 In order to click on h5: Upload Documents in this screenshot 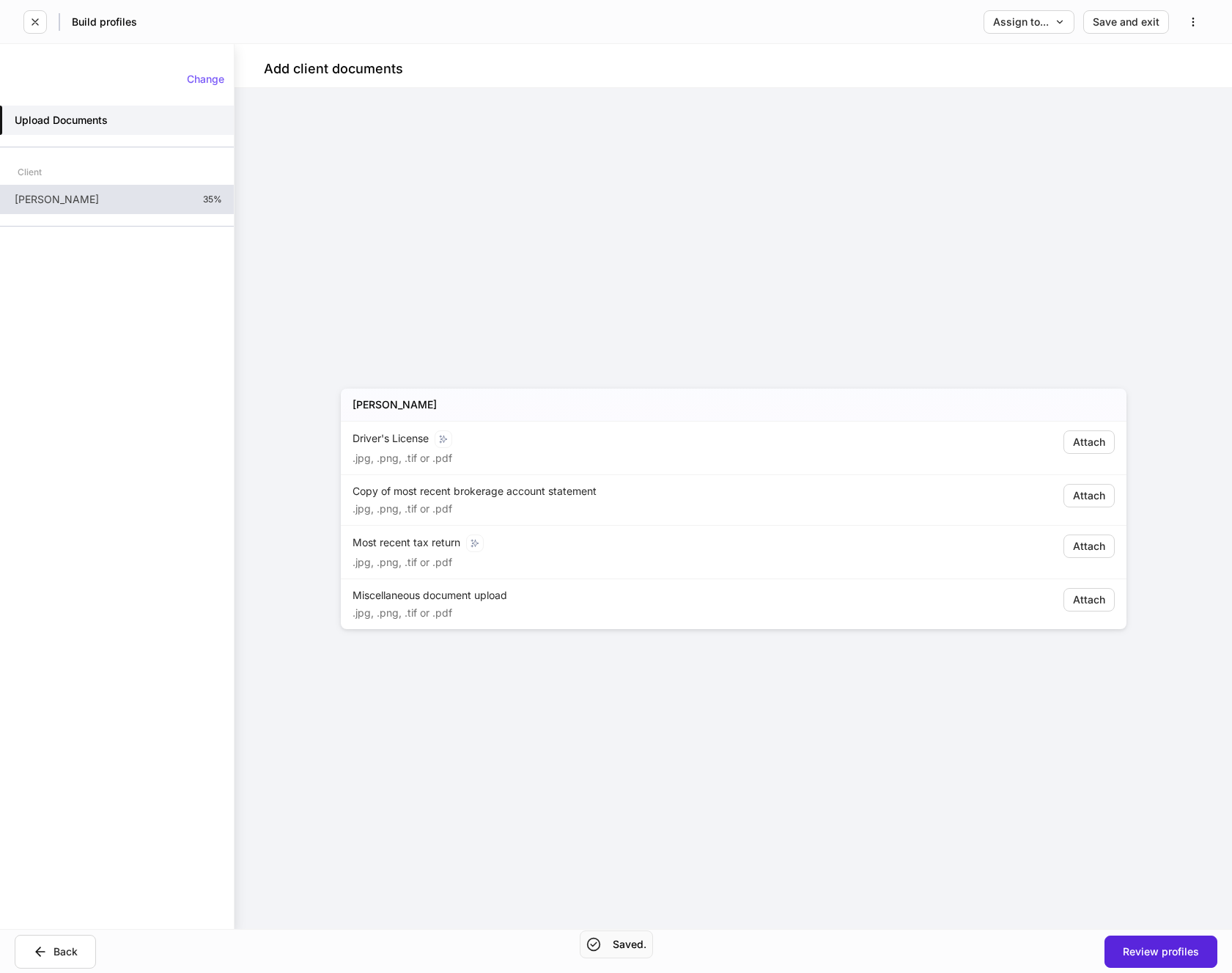, I will do `click(60, 120)`.